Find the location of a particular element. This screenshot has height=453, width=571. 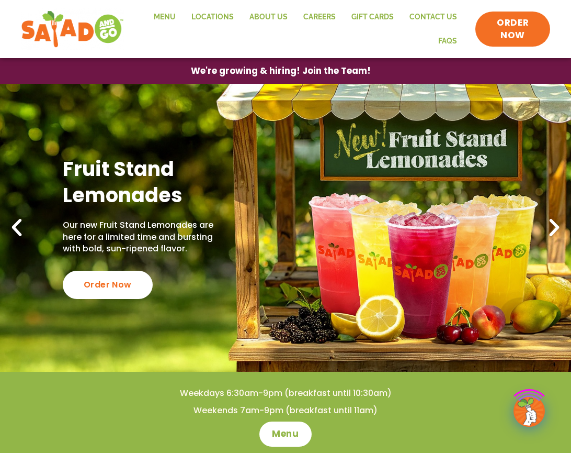

p: Our new Fruit Stand Lemonades are here for a limited time and bursting with bold, sun-ripened fla... is located at coordinates (146, 237).